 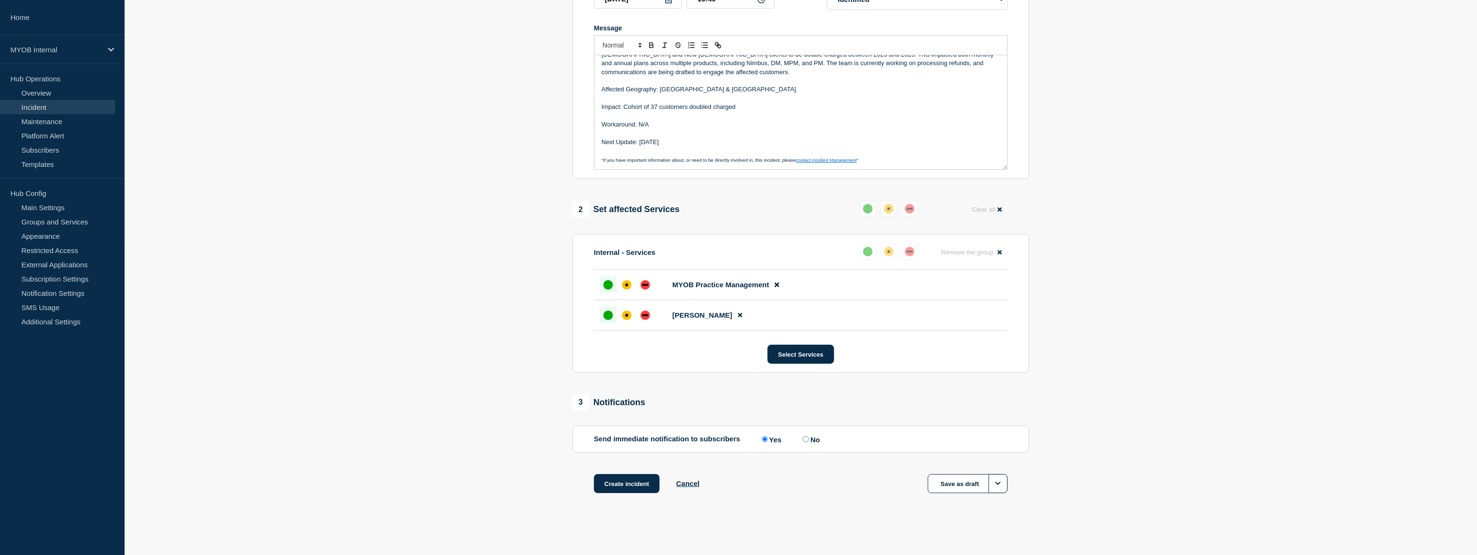 What do you see at coordinates (581, 402) in the screenshot?
I see `span: 3` at bounding box center [581, 402].